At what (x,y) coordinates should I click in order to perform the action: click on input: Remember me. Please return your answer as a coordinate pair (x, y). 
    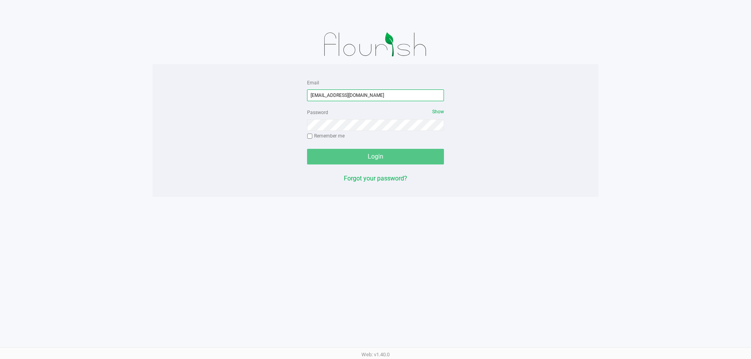
    Looking at the image, I should click on (310, 136).